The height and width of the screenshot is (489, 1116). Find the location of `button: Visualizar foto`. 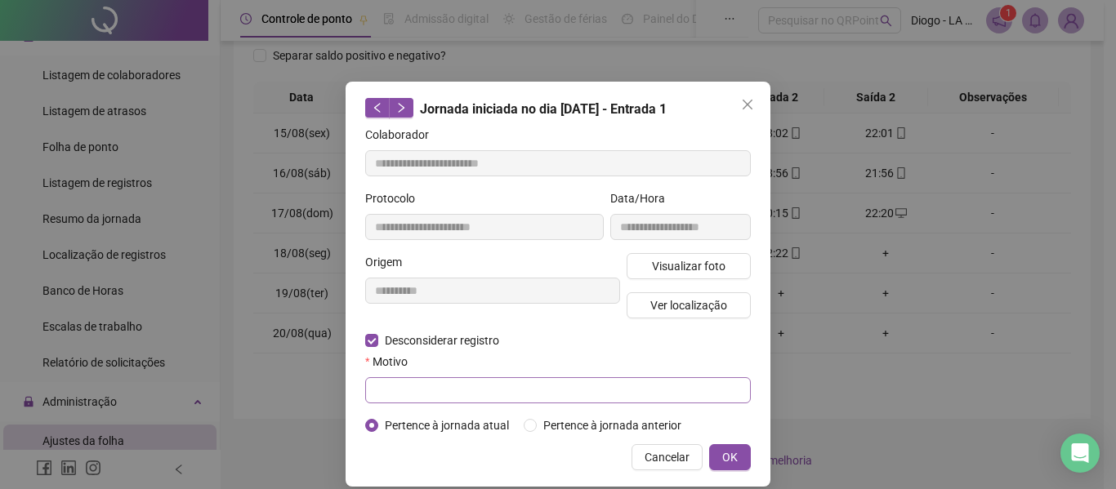

button: Visualizar foto is located at coordinates (689, 266).